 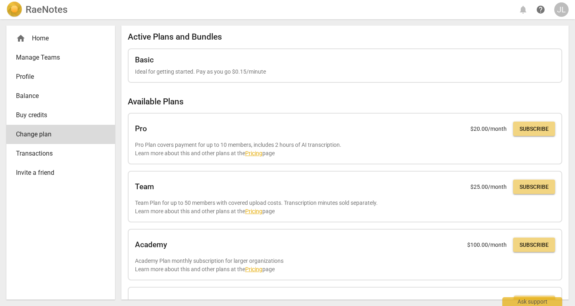 I want to click on p: $ 100.00 /month, so click(x=487, y=244).